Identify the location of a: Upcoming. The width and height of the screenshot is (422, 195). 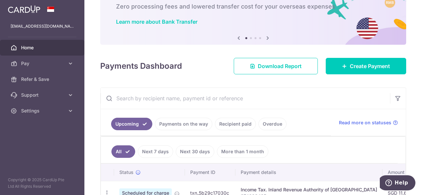
(131, 124).